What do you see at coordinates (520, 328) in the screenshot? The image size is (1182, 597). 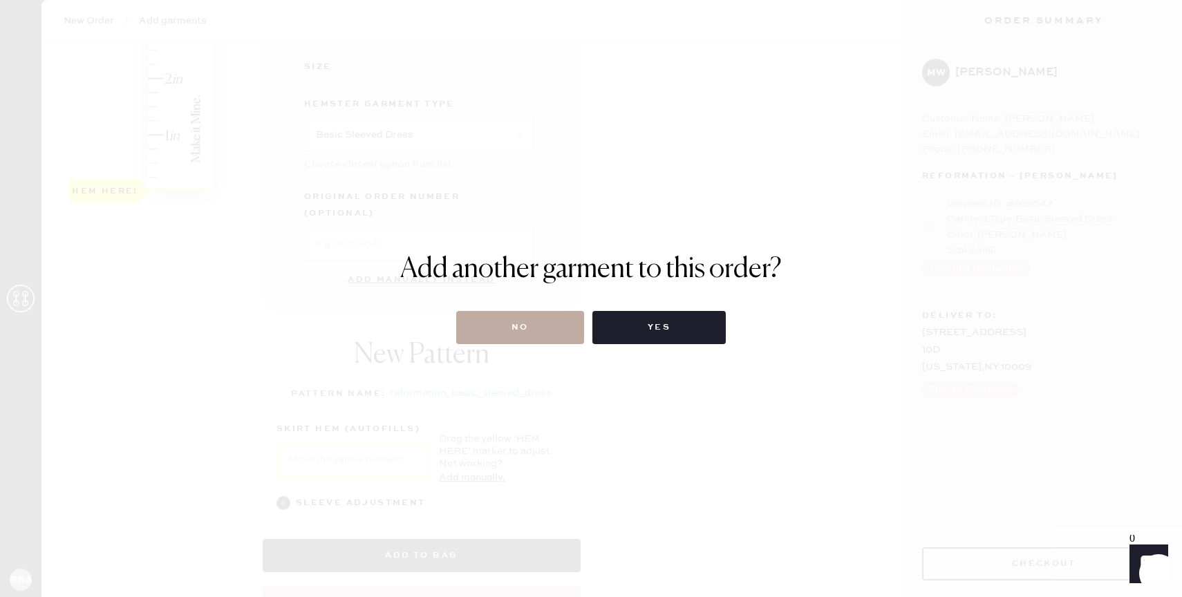 I see `button: No` at bounding box center [520, 328].